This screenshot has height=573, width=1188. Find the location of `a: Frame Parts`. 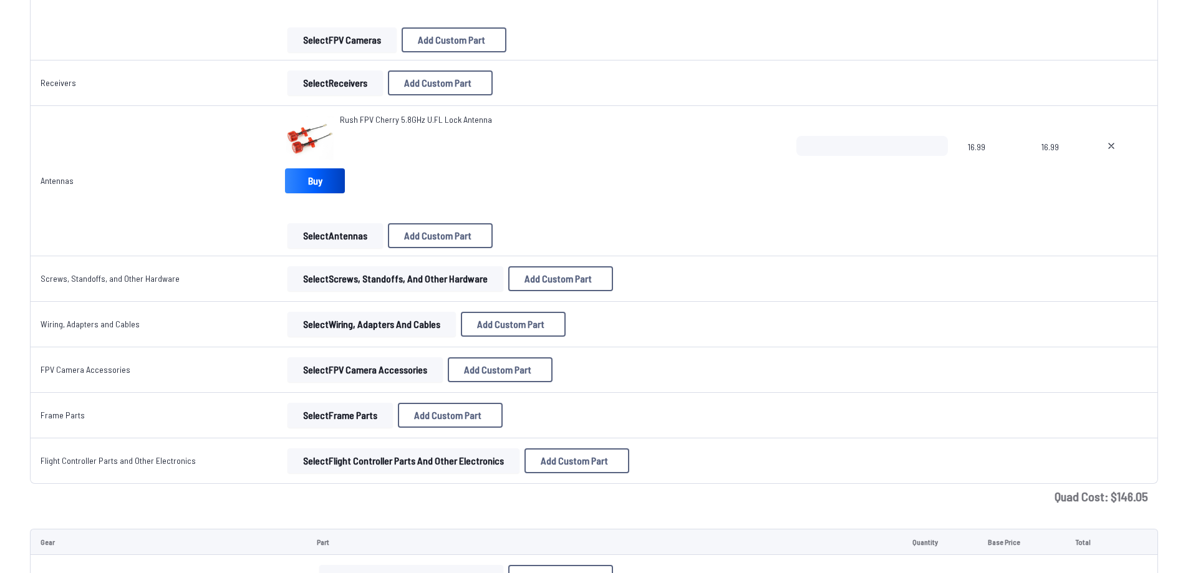

a: Frame Parts is located at coordinates (62, 415).